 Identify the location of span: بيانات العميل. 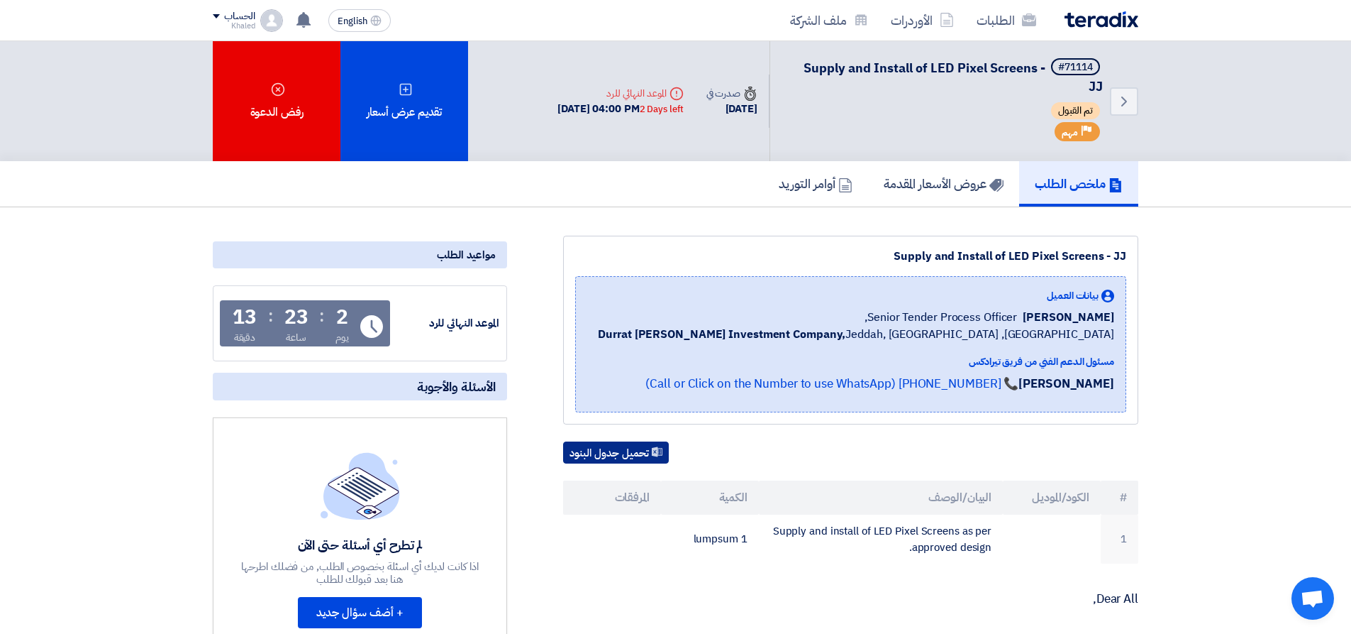
(1073, 295).